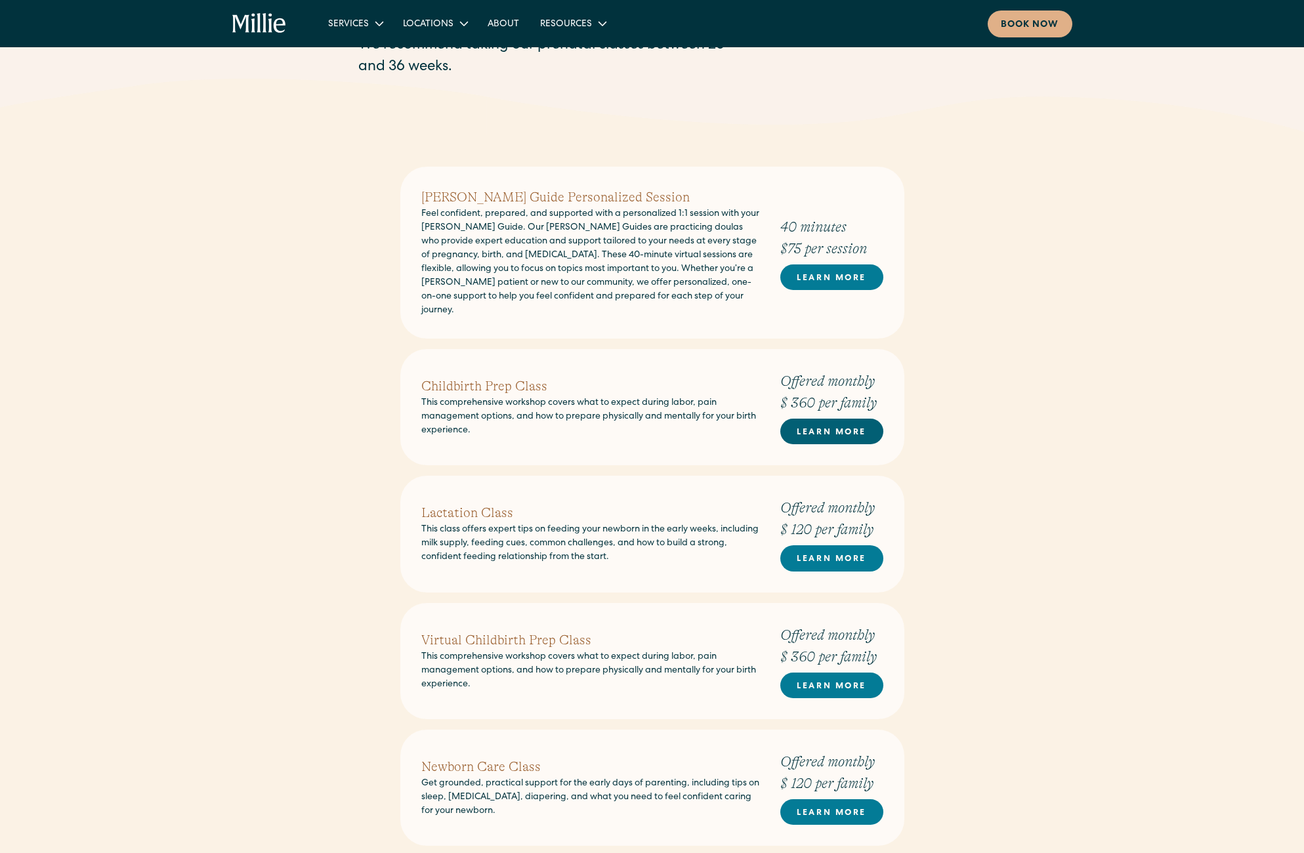 The width and height of the screenshot is (1304, 853). Describe the element at coordinates (590, 513) in the screenshot. I see `h2: Lactation Class` at that location.